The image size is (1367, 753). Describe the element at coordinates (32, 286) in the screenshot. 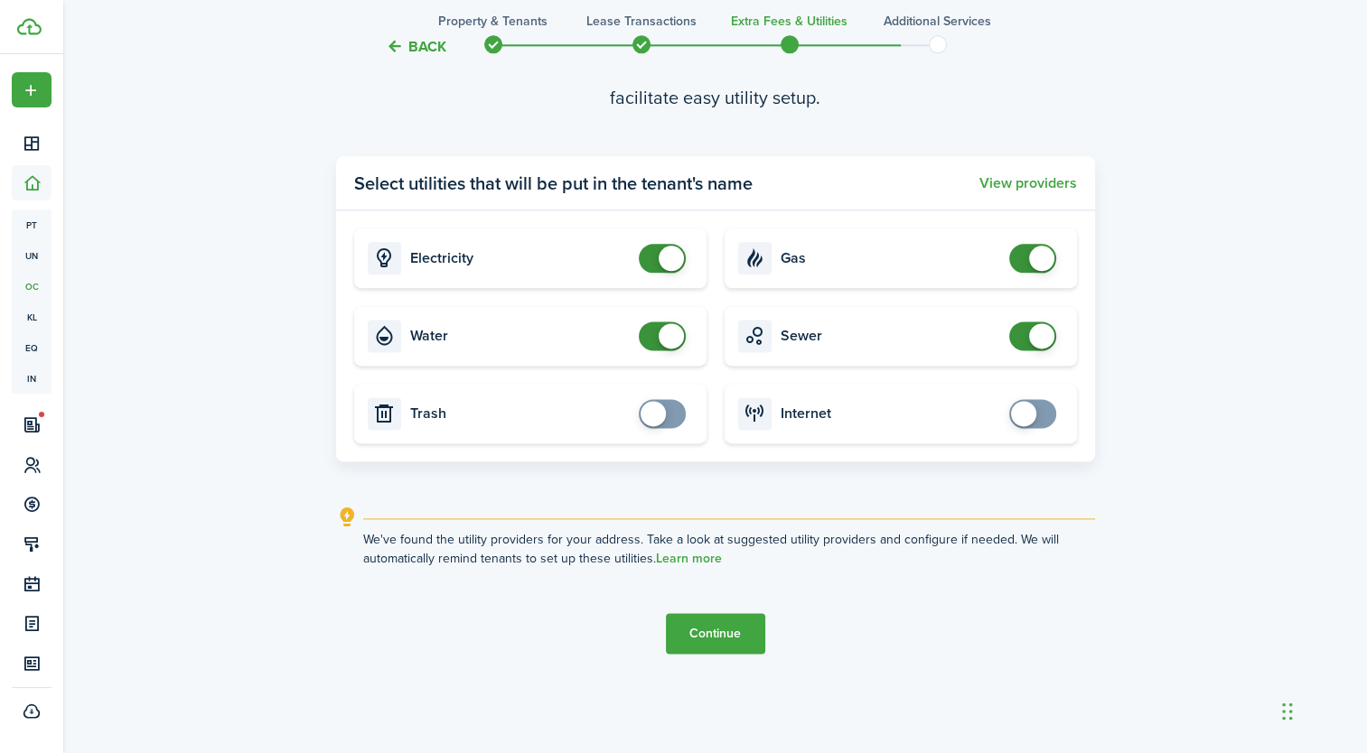

I see `a: oc` at that location.